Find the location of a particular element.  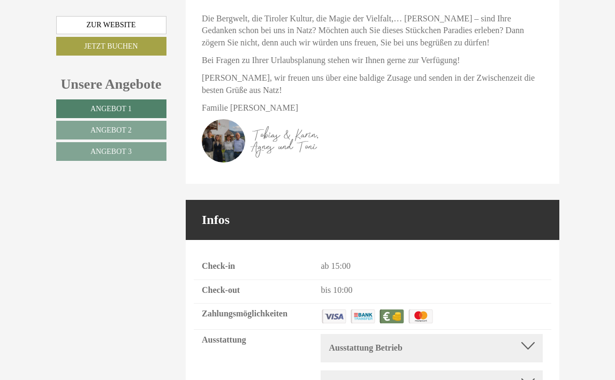

span: Angebot 2 is located at coordinates (111, 130).